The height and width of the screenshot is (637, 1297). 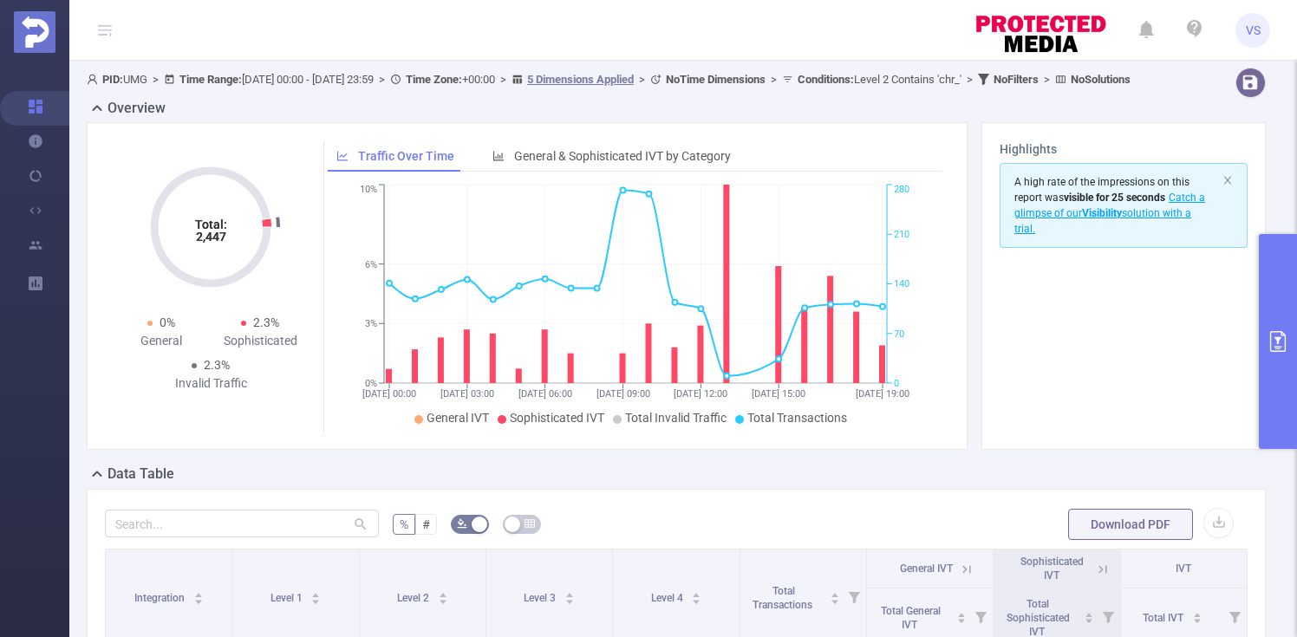 What do you see at coordinates (580, 79) in the screenshot?
I see `u: 5 Dimensions Applied` at bounding box center [580, 79].